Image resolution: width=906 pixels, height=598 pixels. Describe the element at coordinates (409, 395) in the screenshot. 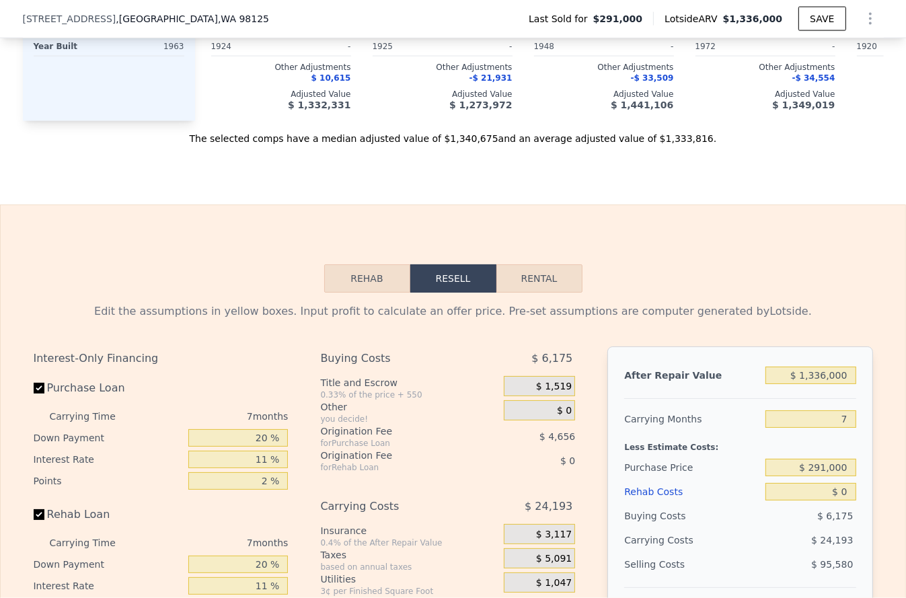

I see `div: 0.33% of the price + 550` at that location.